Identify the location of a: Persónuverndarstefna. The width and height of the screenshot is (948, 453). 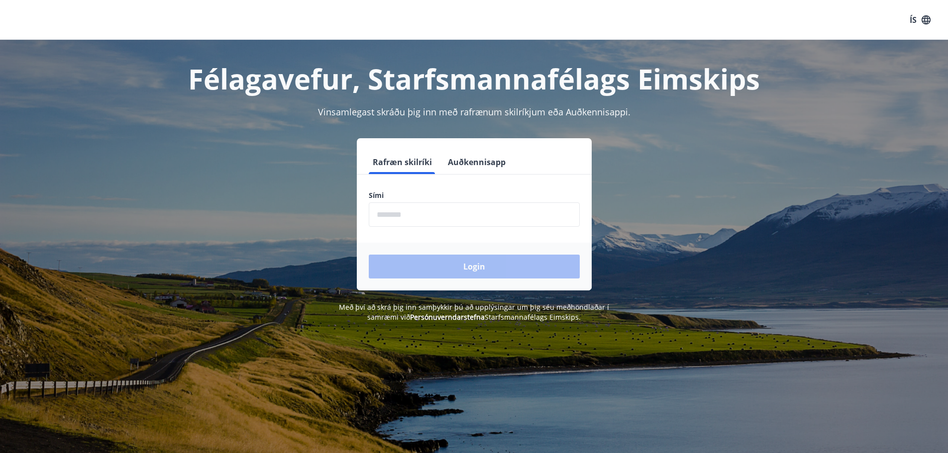
(448, 317).